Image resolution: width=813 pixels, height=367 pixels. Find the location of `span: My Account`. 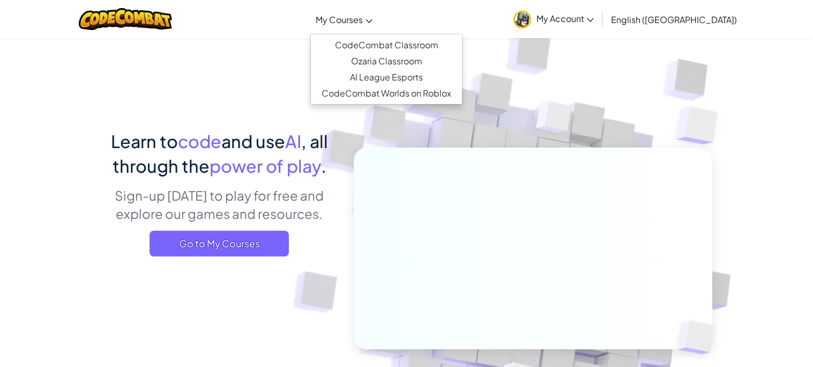

span: My Account is located at coordinates (565, 18).